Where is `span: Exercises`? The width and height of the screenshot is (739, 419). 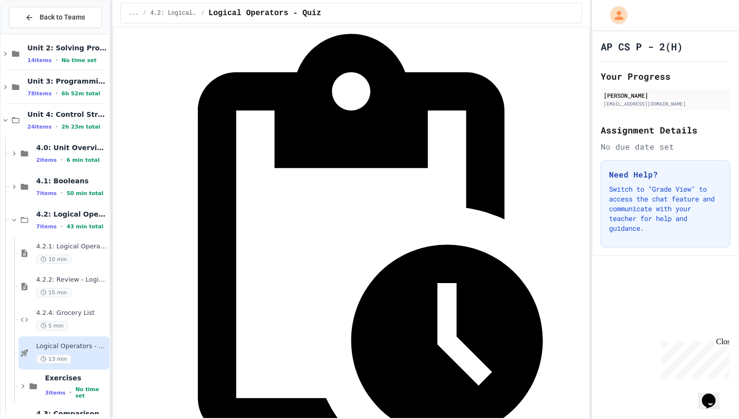
span: Exercises is located at coordinates (76, 378).